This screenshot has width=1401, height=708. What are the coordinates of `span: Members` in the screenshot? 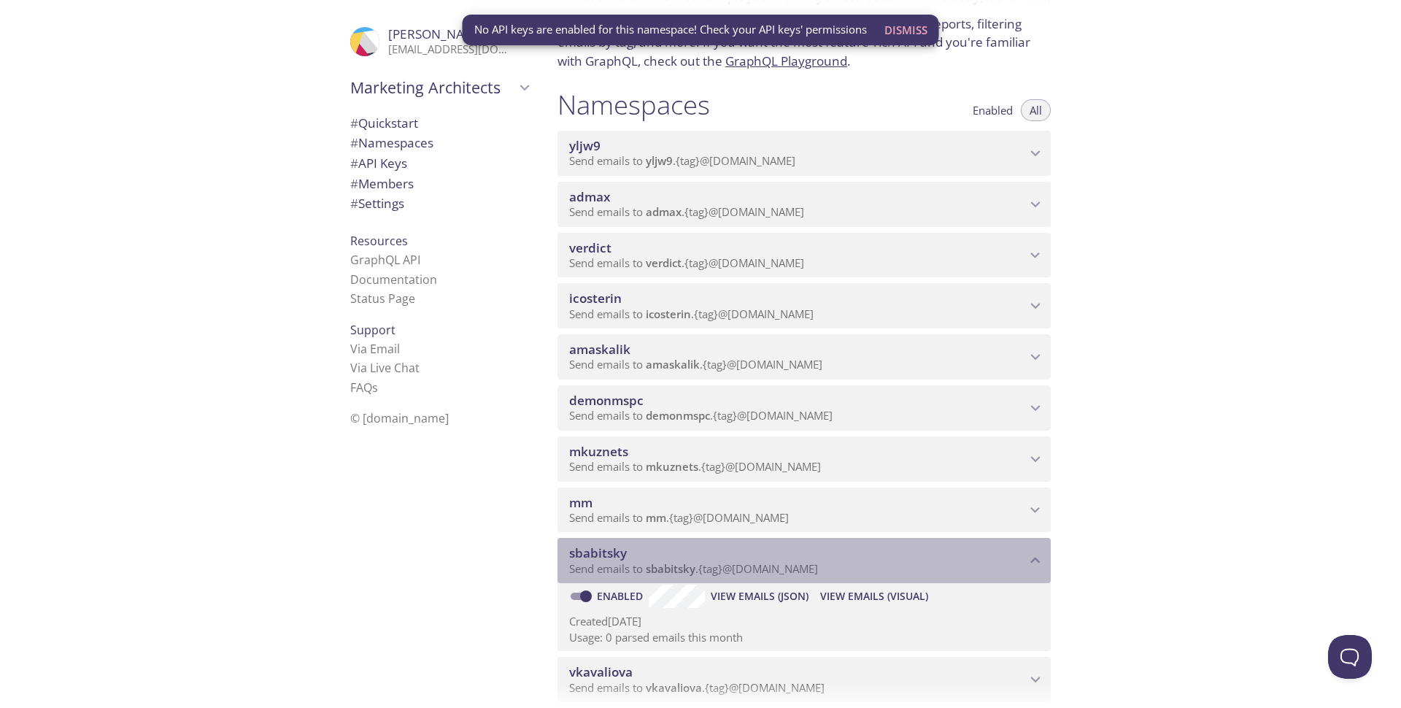 It's located at (382, 183).